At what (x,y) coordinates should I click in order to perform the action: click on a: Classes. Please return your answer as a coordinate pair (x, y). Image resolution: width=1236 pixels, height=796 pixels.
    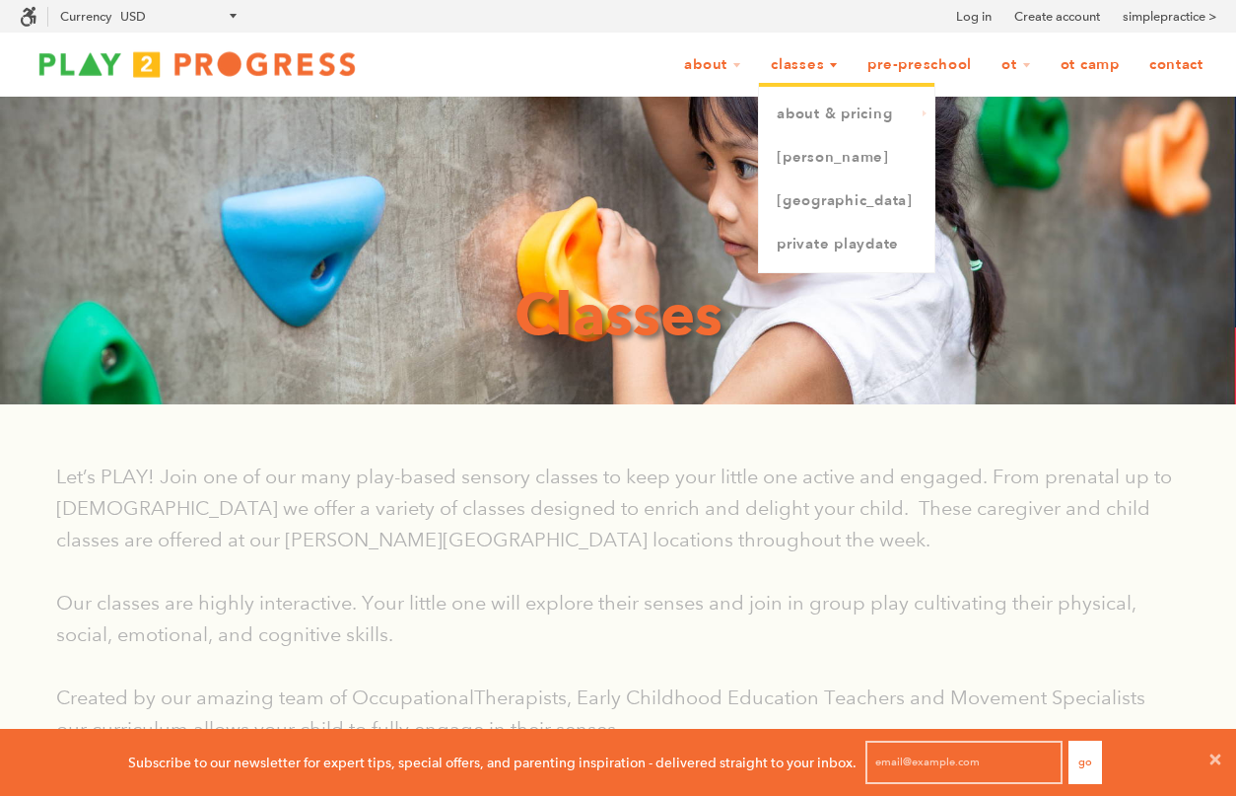
    Looking at the image, I should click on (805, 65).